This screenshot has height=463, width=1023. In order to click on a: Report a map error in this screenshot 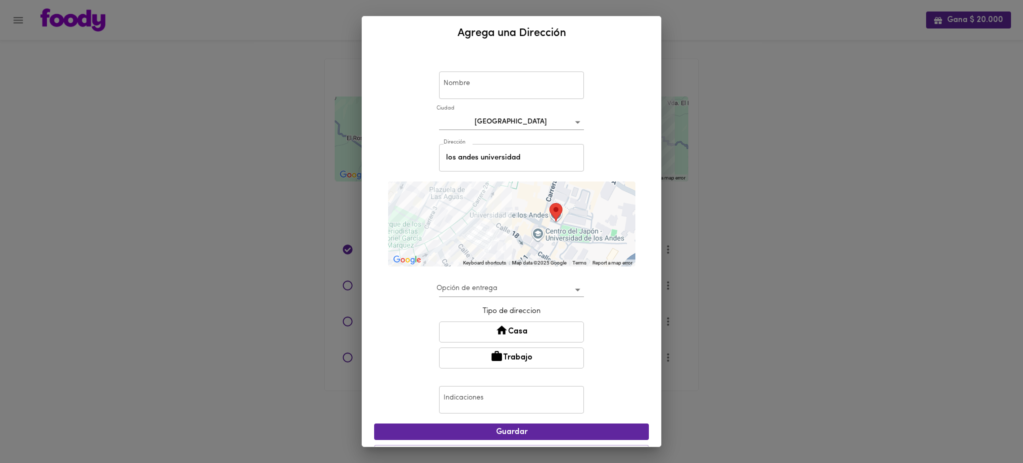, I will do `click(612, 262)`.